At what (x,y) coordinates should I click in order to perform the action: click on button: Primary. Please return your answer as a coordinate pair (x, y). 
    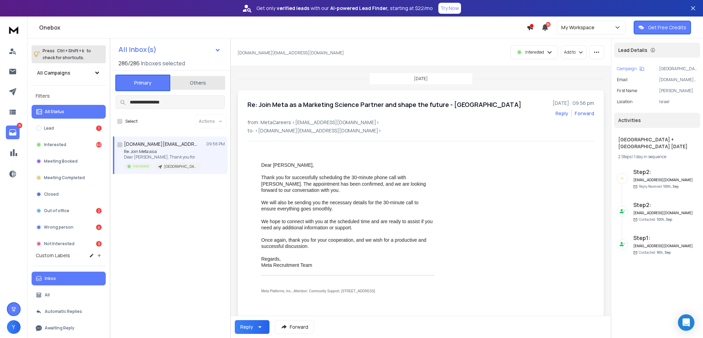
    Looking at the image, I should click on (143, 83).